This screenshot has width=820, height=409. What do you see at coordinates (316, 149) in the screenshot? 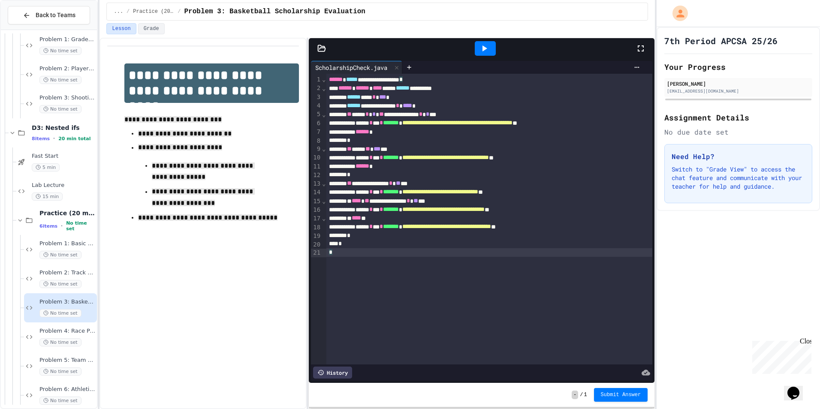
I see `div: 9` at bounding box center [316, 149].